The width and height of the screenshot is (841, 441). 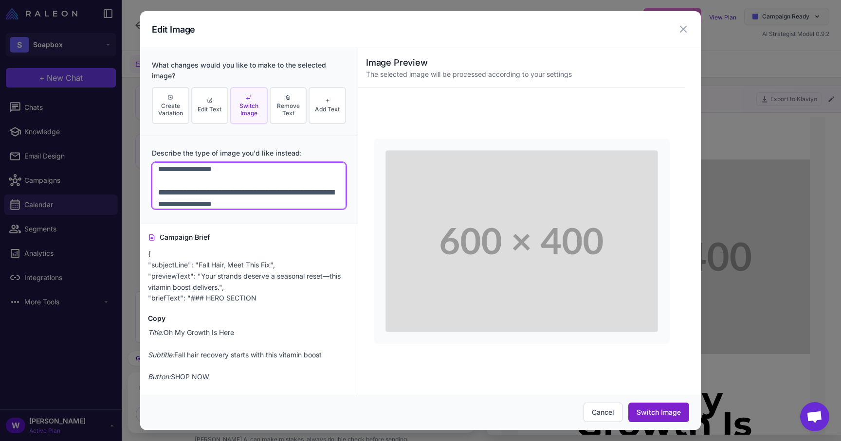 What do you see at coordinates (156, 332) in the screenshot?
I see `em: Title:` at bounding box center [156, 332].